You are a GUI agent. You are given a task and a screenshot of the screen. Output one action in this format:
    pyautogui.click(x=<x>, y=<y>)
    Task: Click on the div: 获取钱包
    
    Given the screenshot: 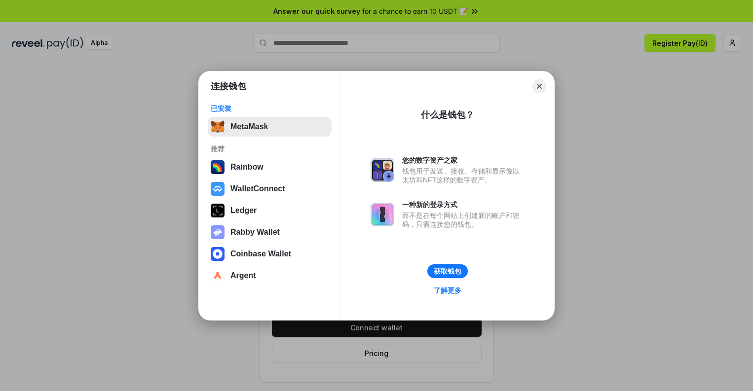 What is the action you would take?
    pyautogui.click(x=447, y=271)
    